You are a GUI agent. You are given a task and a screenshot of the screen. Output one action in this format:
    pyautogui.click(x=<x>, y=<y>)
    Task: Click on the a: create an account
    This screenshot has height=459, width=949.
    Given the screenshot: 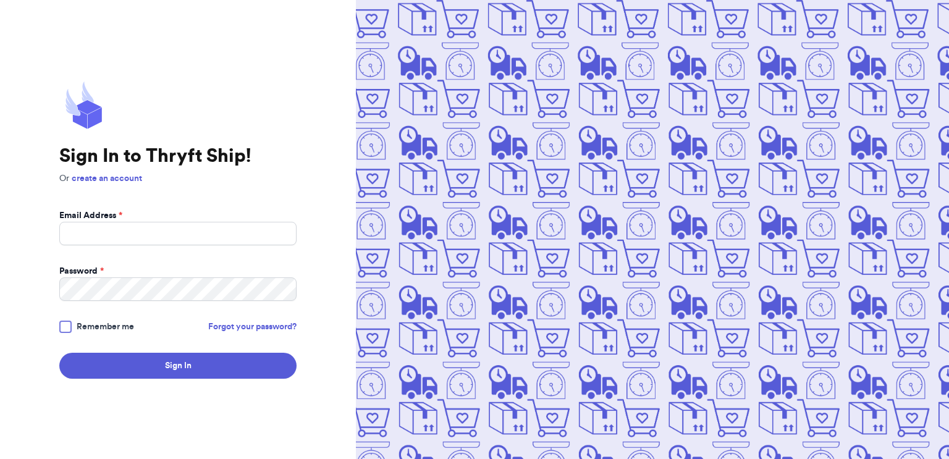 What is the action you would take?
    pyautogui.click(x=107, y=179)
    